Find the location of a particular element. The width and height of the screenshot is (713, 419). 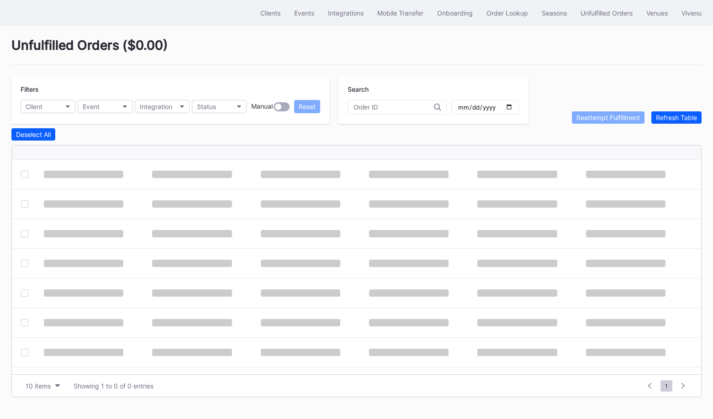

div: Reset is located at coordinates (307, 106).